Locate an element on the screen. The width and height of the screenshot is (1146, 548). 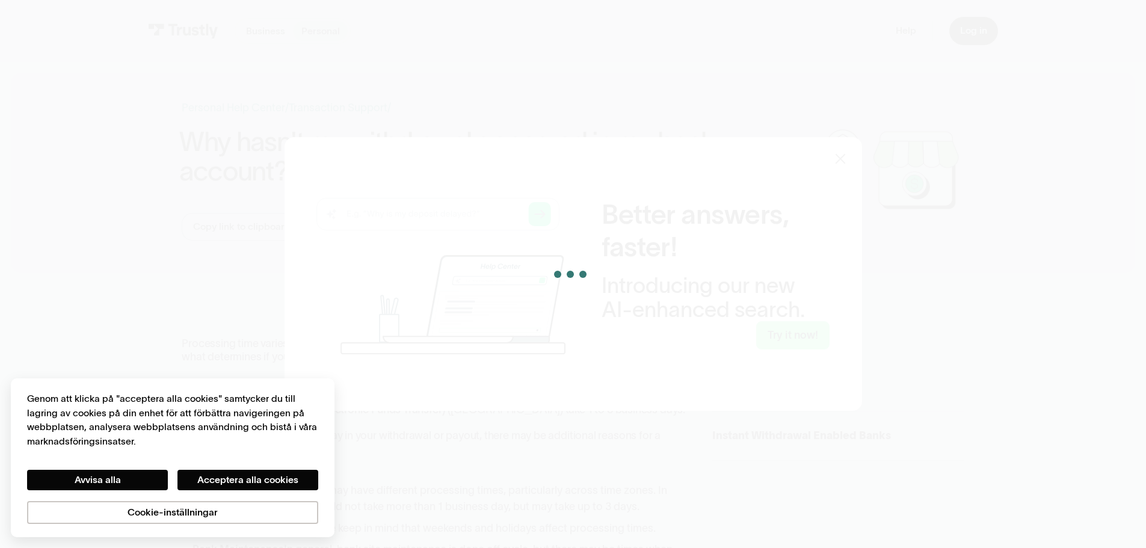
button: Acceptera alla cookies is located at coordinates (248, 480).